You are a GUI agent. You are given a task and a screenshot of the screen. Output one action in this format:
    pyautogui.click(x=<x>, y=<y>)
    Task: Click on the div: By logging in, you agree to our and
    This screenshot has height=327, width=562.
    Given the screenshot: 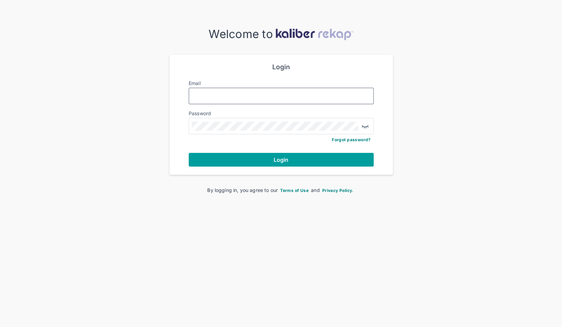 What is the action you would take?
    pyautogui.click(x=281, y=190)
    